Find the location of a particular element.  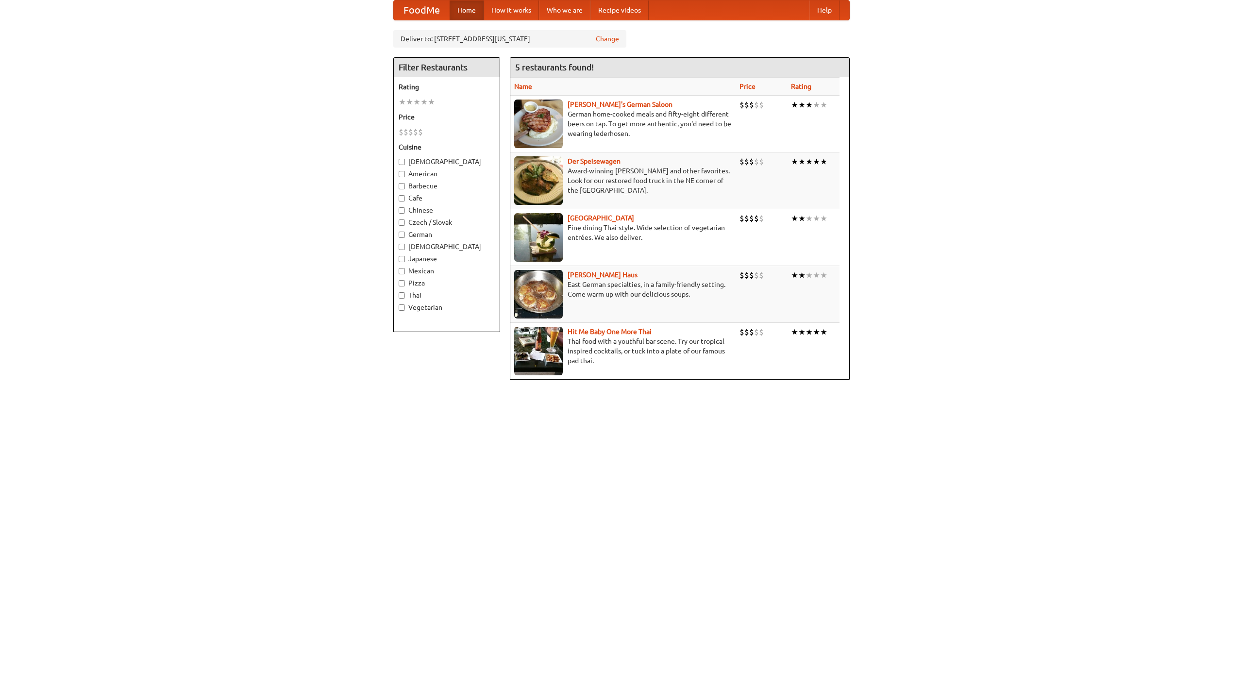

label: Thai is located at coordinates (447, 295).